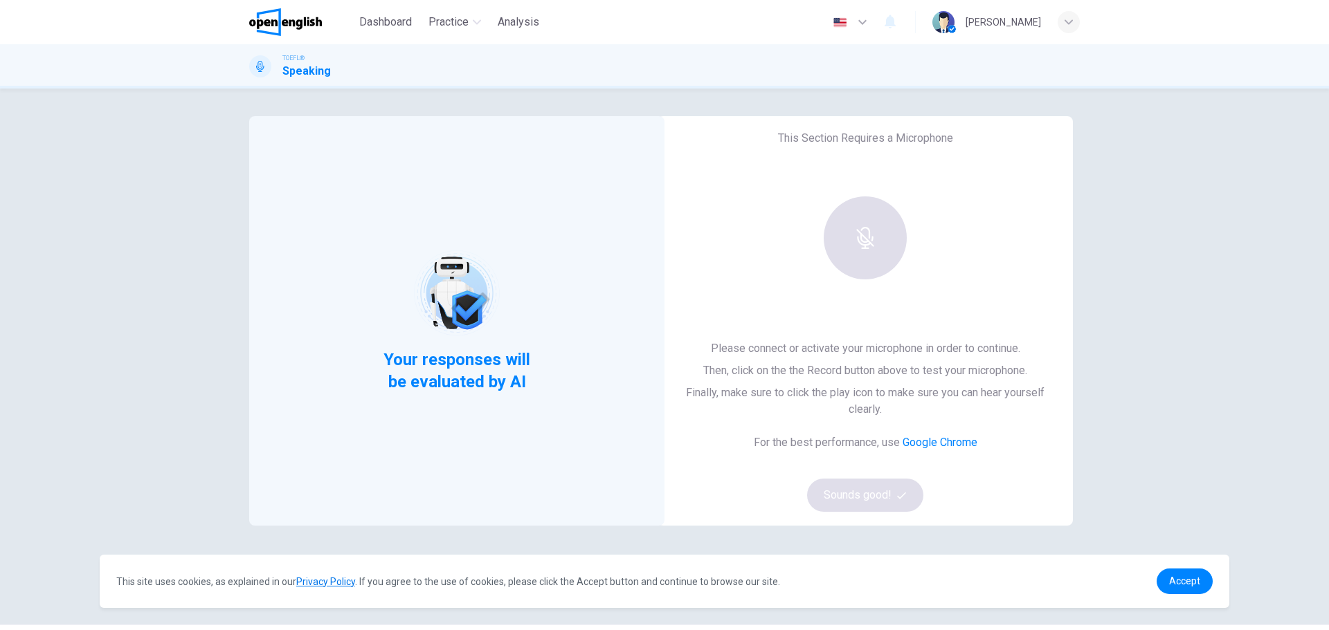 The width and height of the screenshot is (1329, 630). What do you see at coordinates (456, 293) in the screenshot?
I see `img: robot icon` at bounding box center [456, 293].